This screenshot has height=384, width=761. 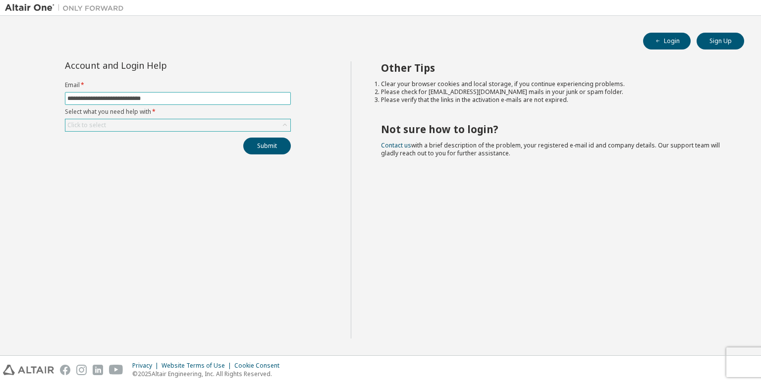 I want to click on span: with a brief description of the problem, your registered e-mail id and company details. Our suppo..., so click(x=550, y=149).